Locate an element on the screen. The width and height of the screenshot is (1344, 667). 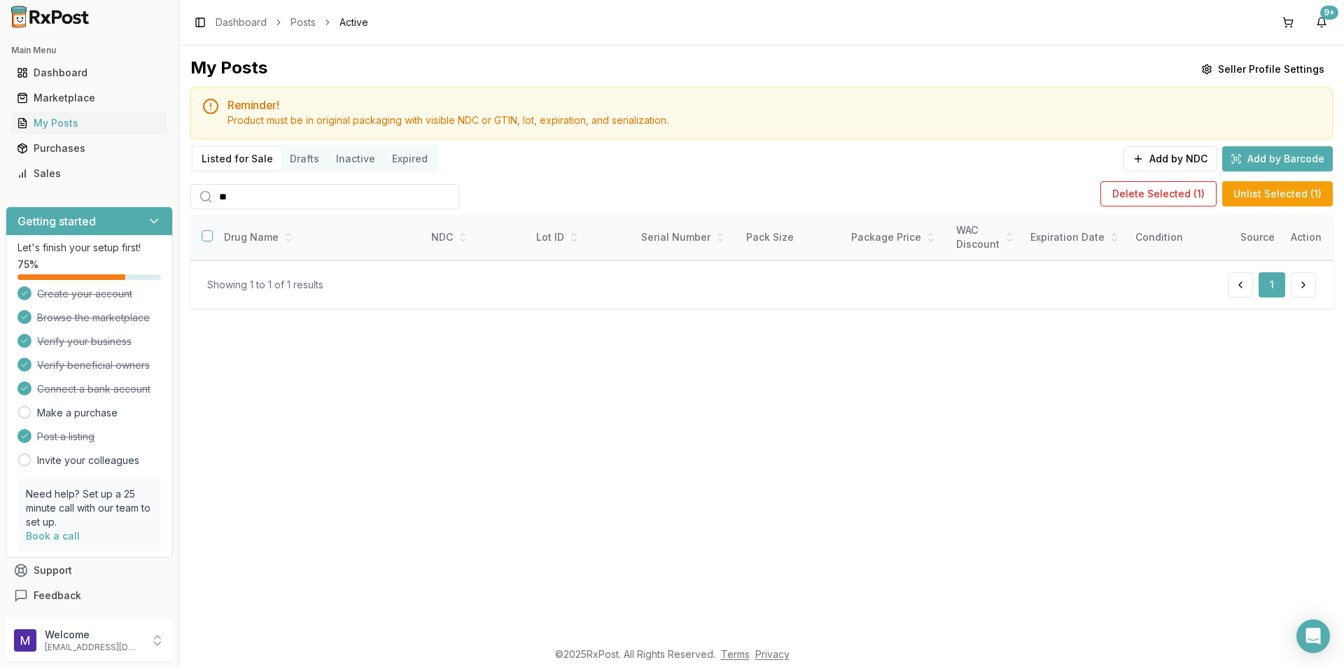
a: Posts is located at coordinates (303, 22).